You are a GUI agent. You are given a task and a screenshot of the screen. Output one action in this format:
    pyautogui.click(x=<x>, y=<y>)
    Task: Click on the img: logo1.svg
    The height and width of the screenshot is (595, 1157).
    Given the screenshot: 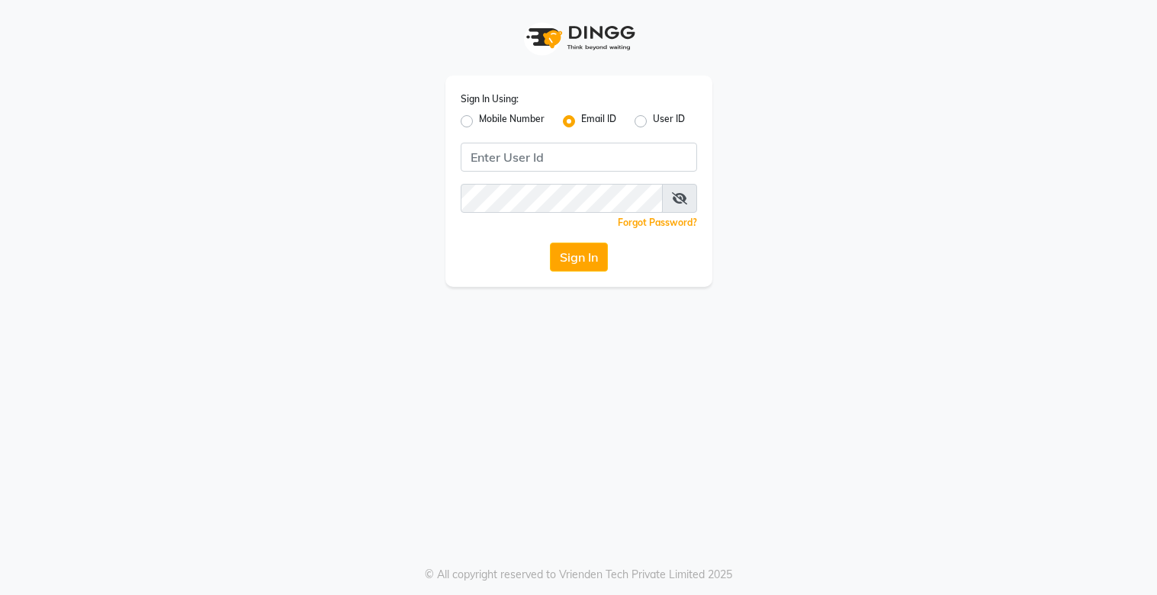 What is the action you would take?
    pyautogui.click(x=579, y=37)
    